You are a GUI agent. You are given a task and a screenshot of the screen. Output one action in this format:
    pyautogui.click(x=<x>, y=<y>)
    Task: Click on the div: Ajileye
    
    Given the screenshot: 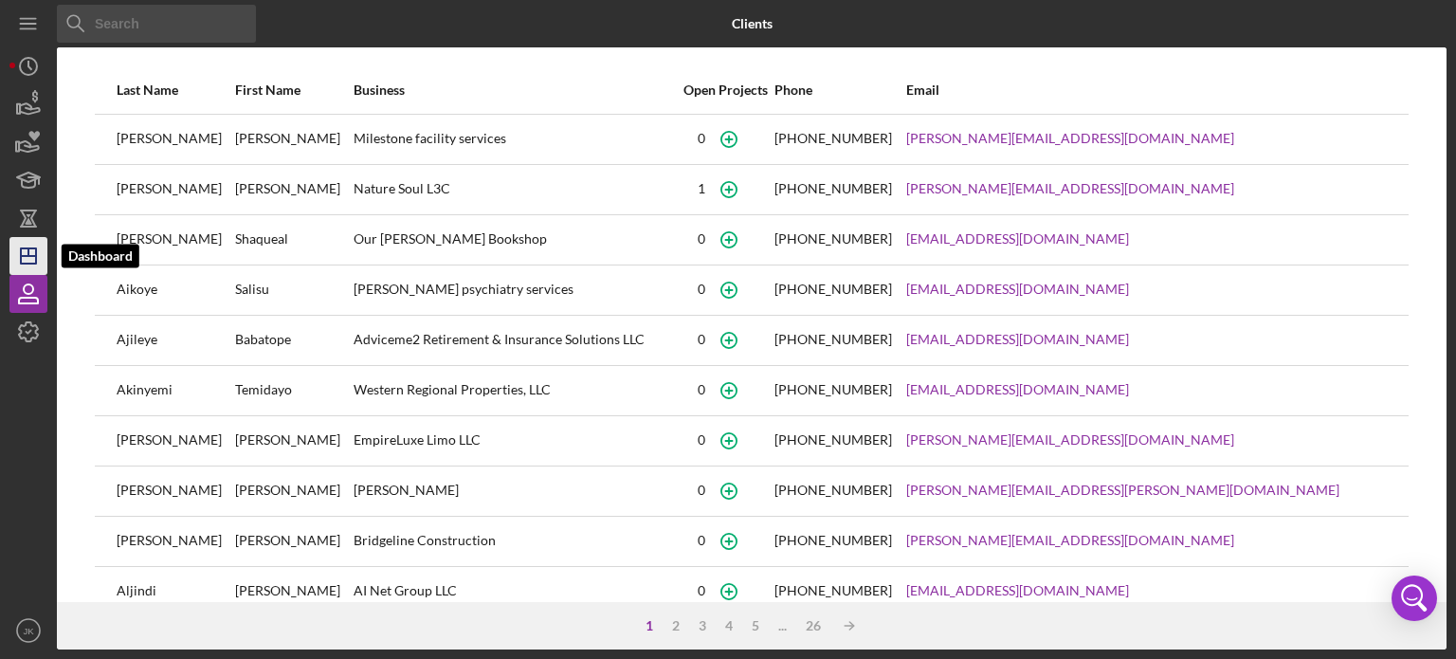 What is the action you would take?
    pyautogui.click(x=174, y=340)
    